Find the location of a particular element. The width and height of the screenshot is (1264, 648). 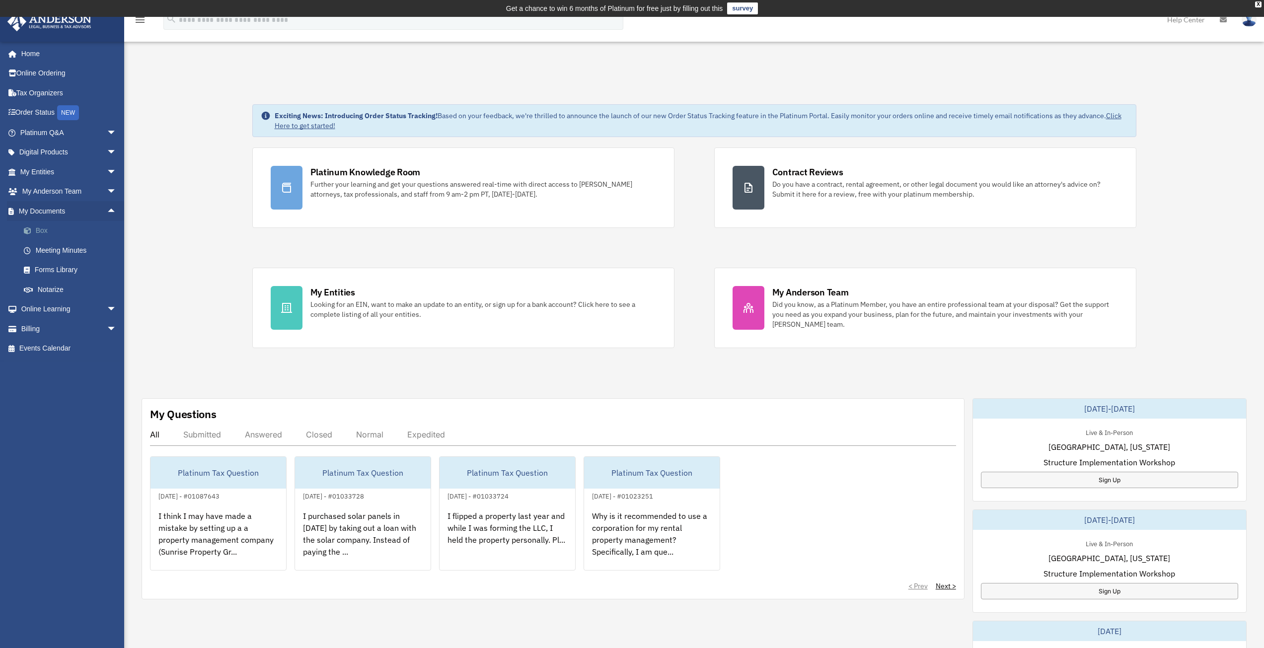

div: Submitted is located at coordinates (202, 435).